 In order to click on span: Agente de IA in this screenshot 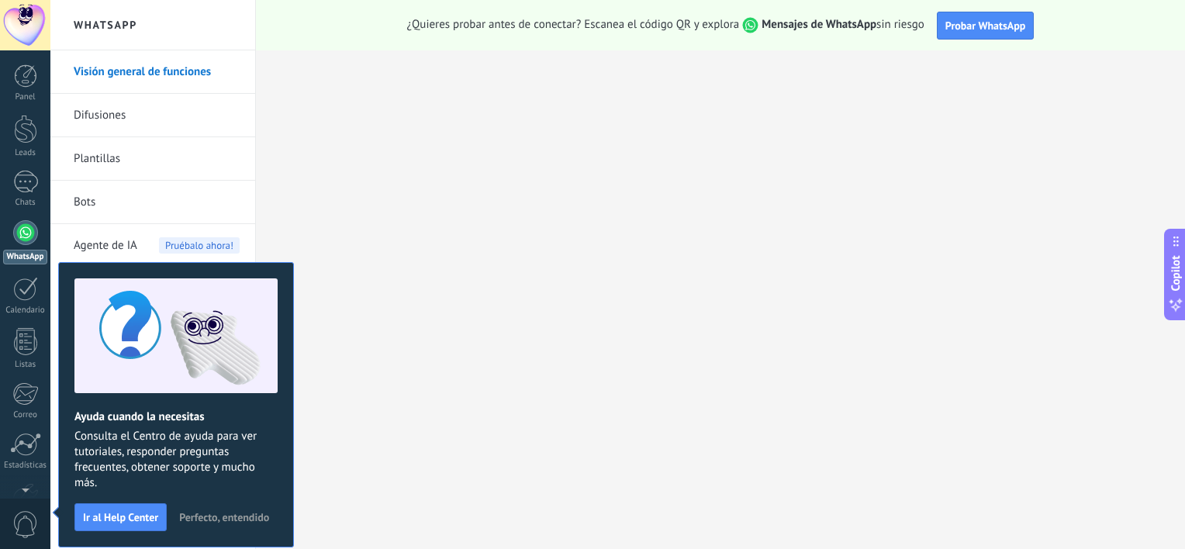, I will do `click(105, 246)`.